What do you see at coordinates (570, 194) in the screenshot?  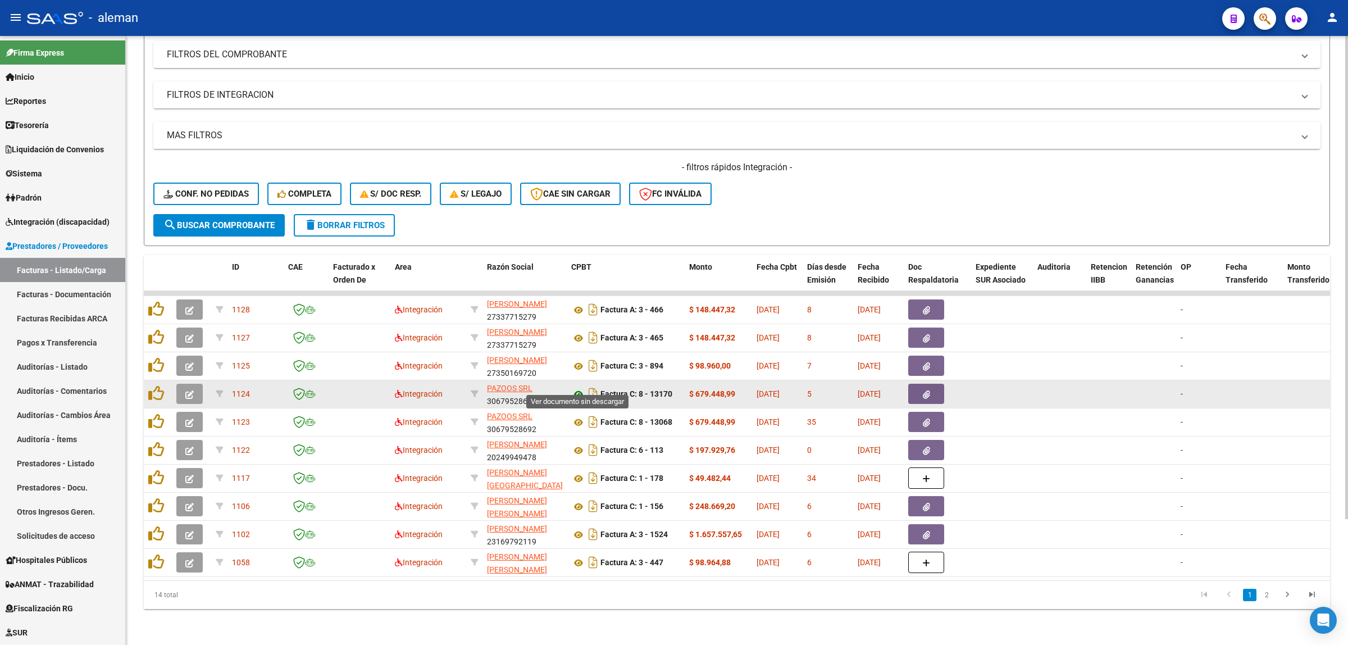 I see `button: CAE SIN CARGAR` at bounding box center [570, 194].